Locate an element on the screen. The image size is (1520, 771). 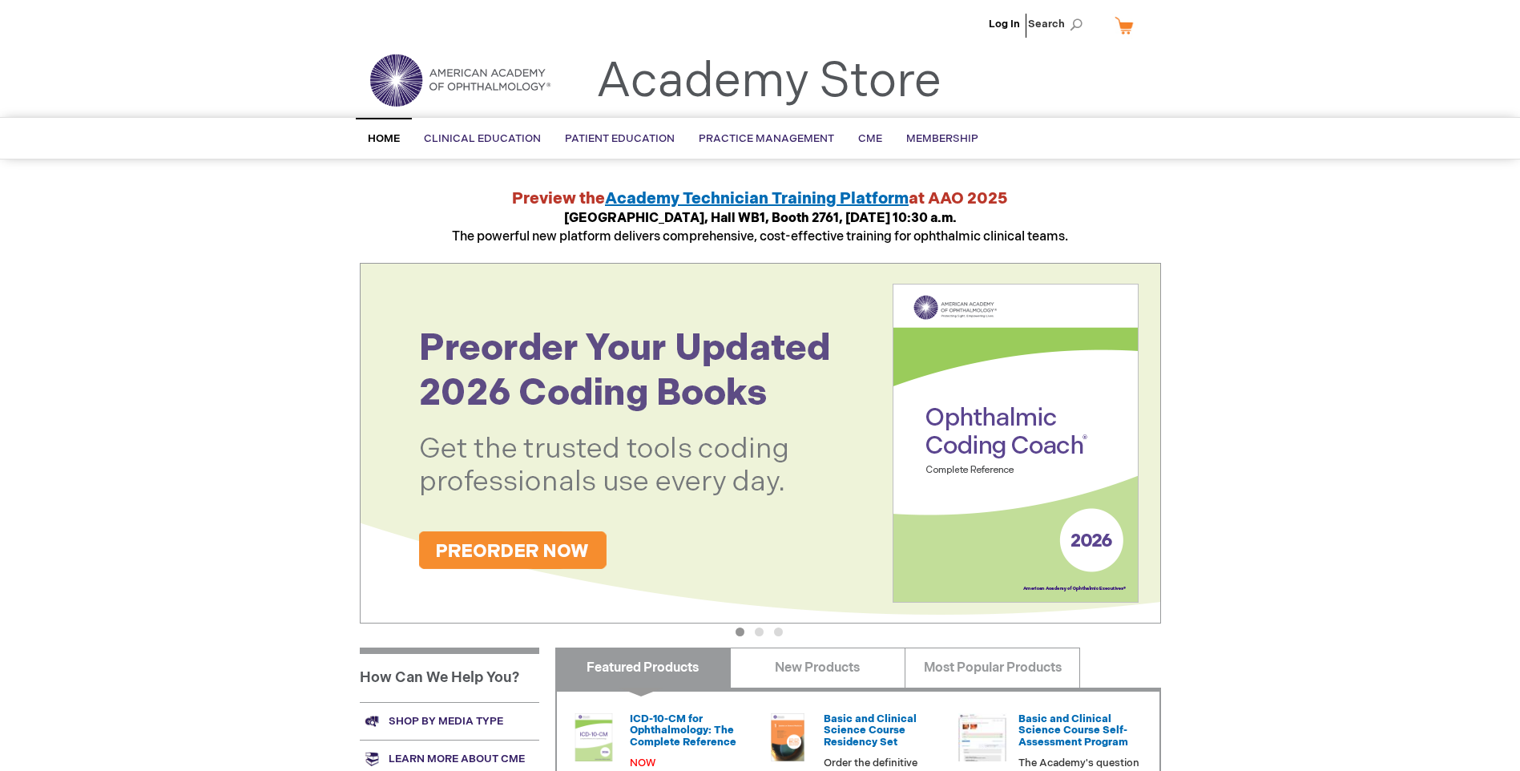
a: New Products is located at coordinates (817, 667).